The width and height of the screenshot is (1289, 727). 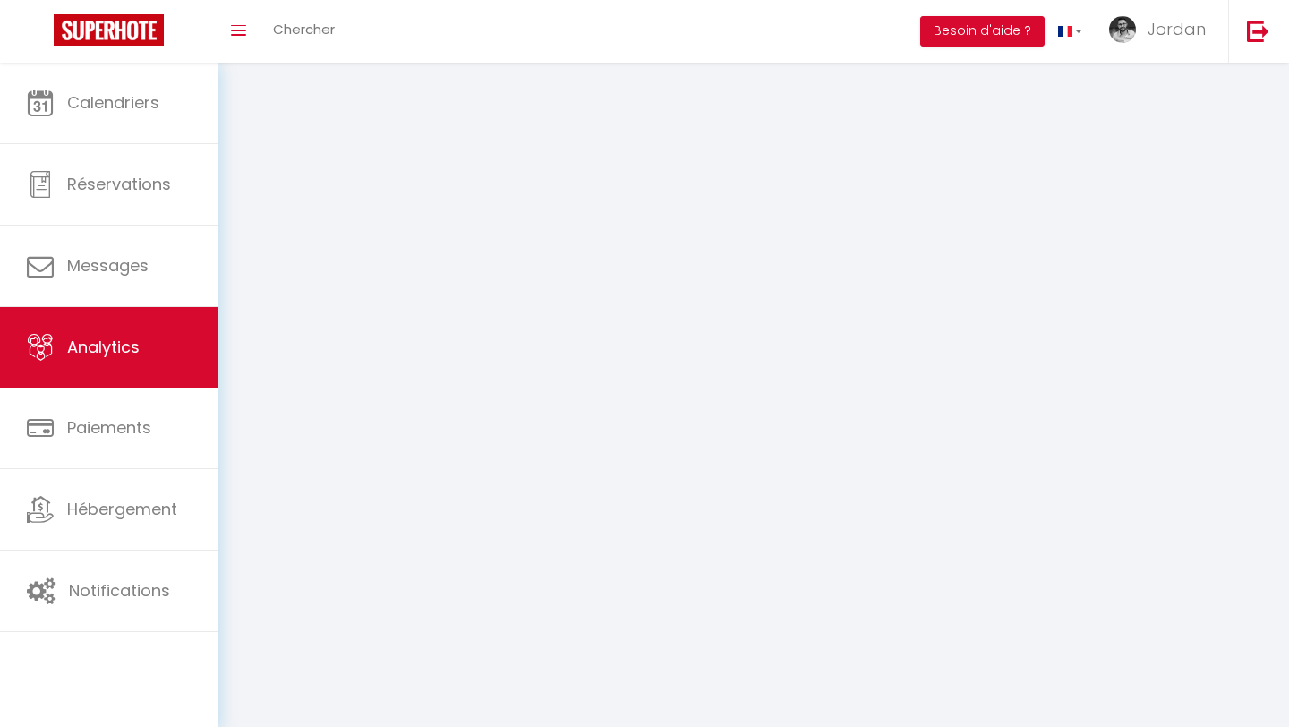 I want to click on span: Notifications, so click(x=119, y=590).